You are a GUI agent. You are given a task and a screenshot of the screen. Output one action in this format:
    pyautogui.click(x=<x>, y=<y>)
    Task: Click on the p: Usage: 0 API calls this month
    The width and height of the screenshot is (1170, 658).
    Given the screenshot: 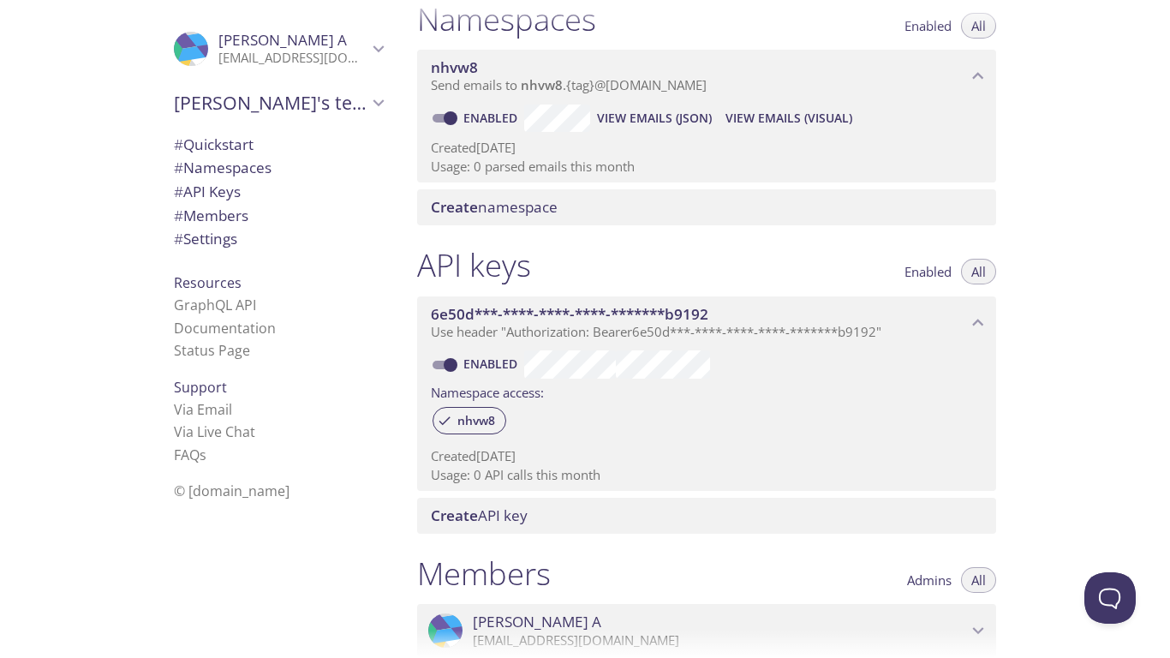 What is the action you would take?
    pyautogui.click(x=707, y=475)
    